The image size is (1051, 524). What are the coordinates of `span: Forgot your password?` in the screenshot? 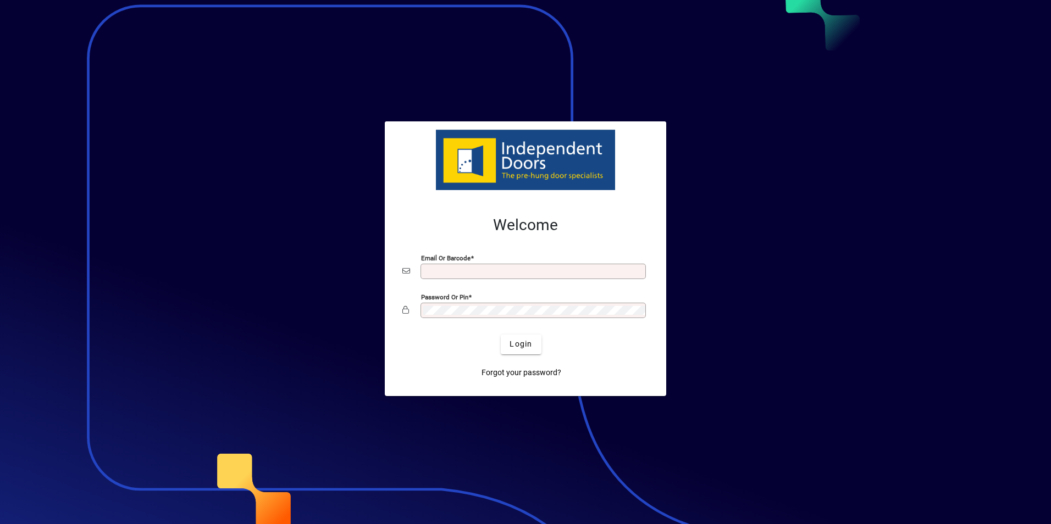 It's located at (521, 373).